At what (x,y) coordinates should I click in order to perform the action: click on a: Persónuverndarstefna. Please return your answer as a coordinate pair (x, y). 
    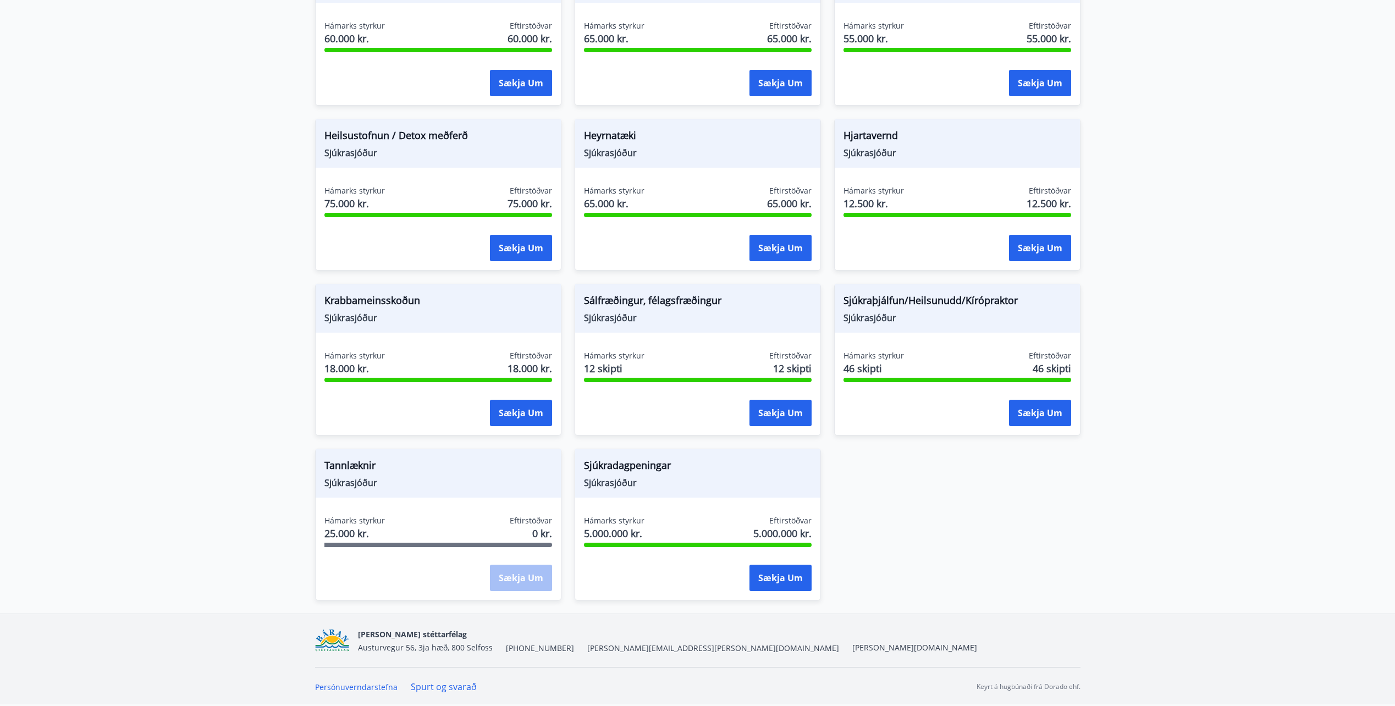
    Looking at the image, I should click on (356, 687).